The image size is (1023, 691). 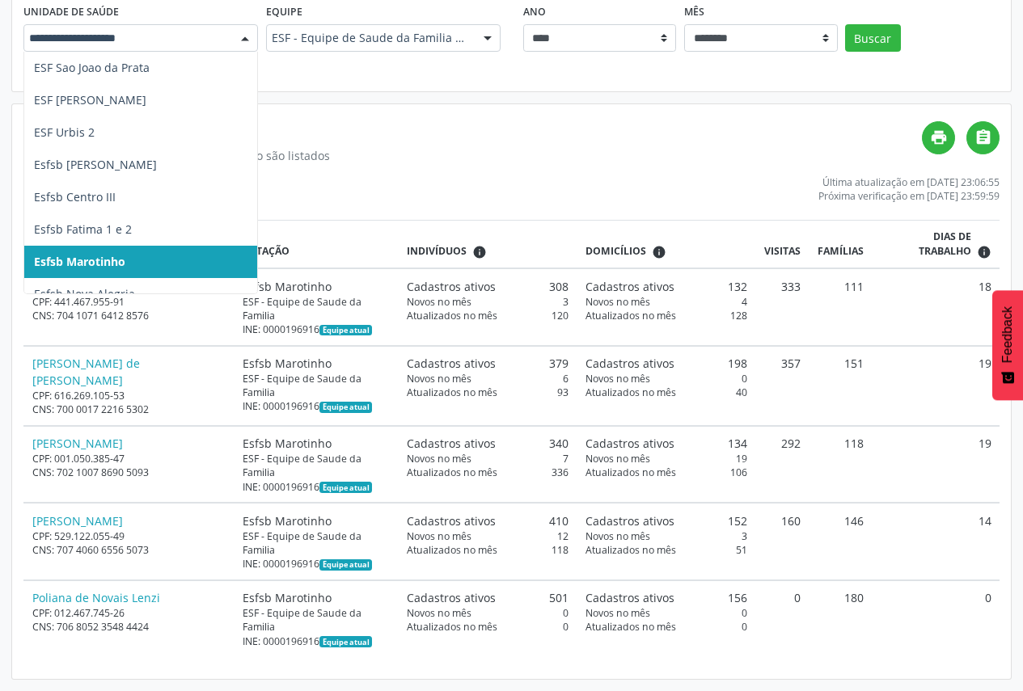 What do you see at coordinates (488, 521) in the screenshot?
I see `div: 410` at bounding box center [488, 521].